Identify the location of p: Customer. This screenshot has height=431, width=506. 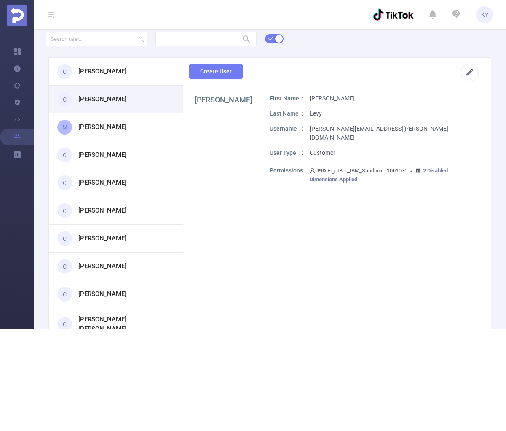
(322, 153).